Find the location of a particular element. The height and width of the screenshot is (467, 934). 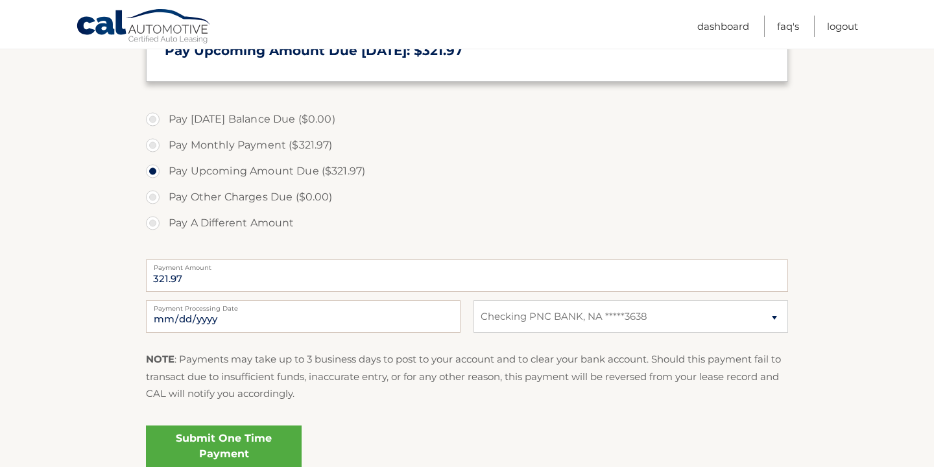

input: Payment Date is located at coordinates (303, 317).